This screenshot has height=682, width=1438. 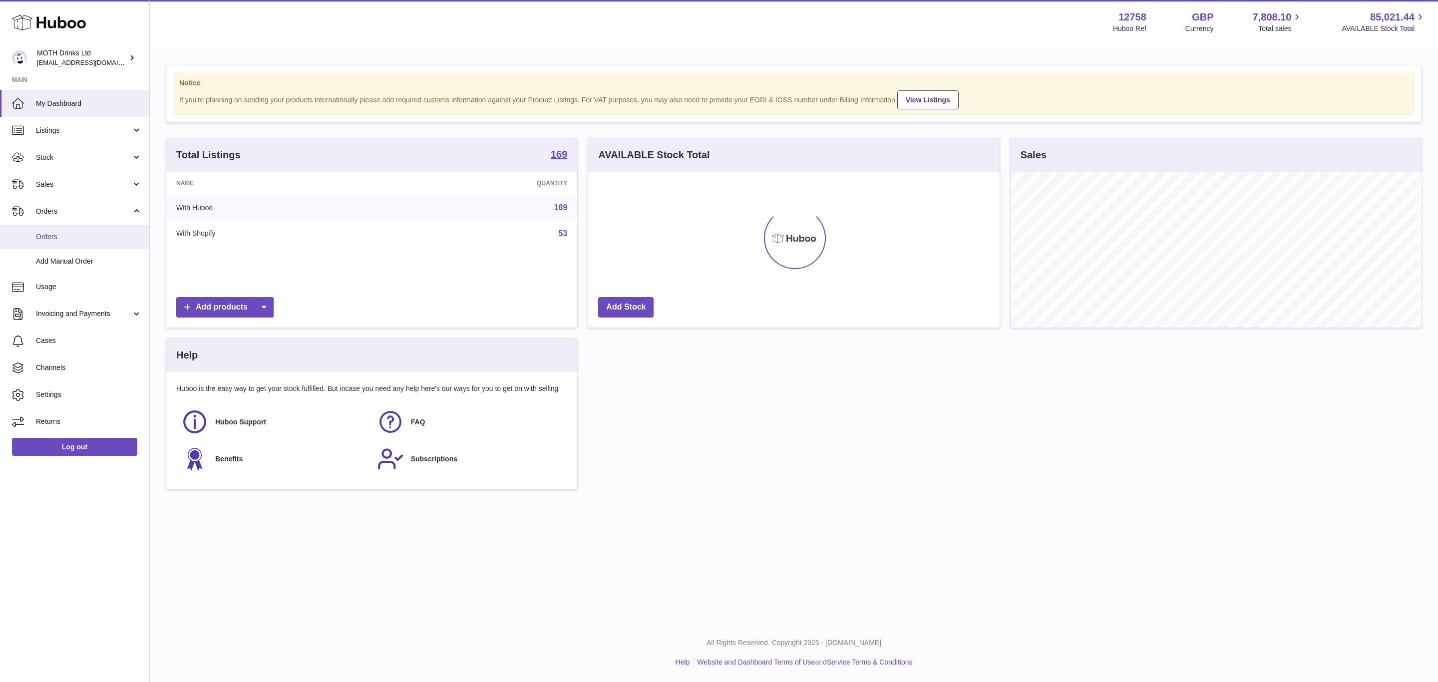 I want to click on a: Add products, so click(x=225, y=307).